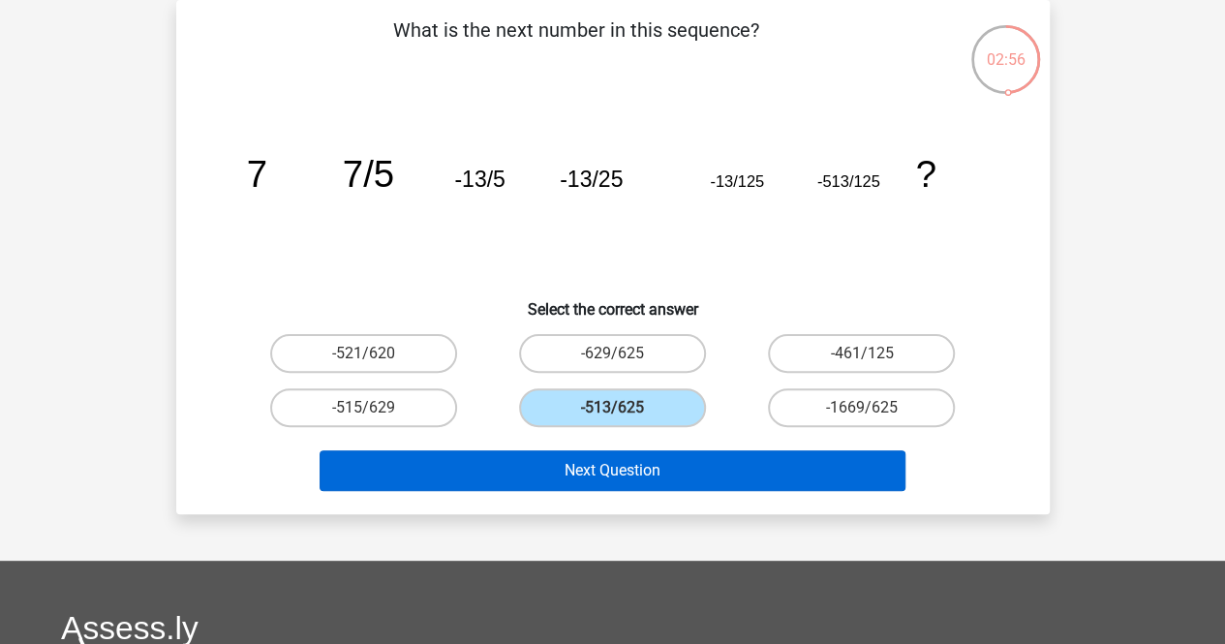  What do you see at coordinates (363, 408) in the screenshot?
I see `label: -515/629` at bounding box center [363, 408].